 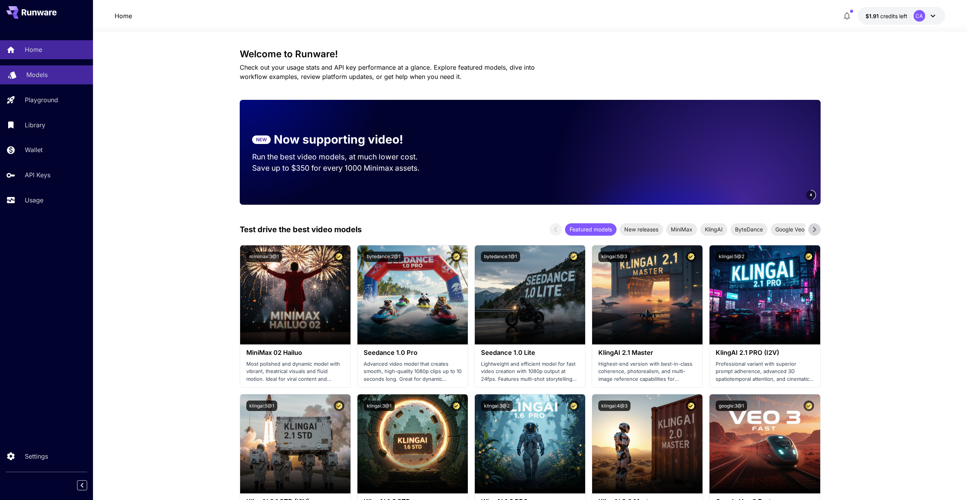 What do you see at coordinates (714, 230) in the screenshot?
I see `div: KlingAI` at bounding box center [714, 230].